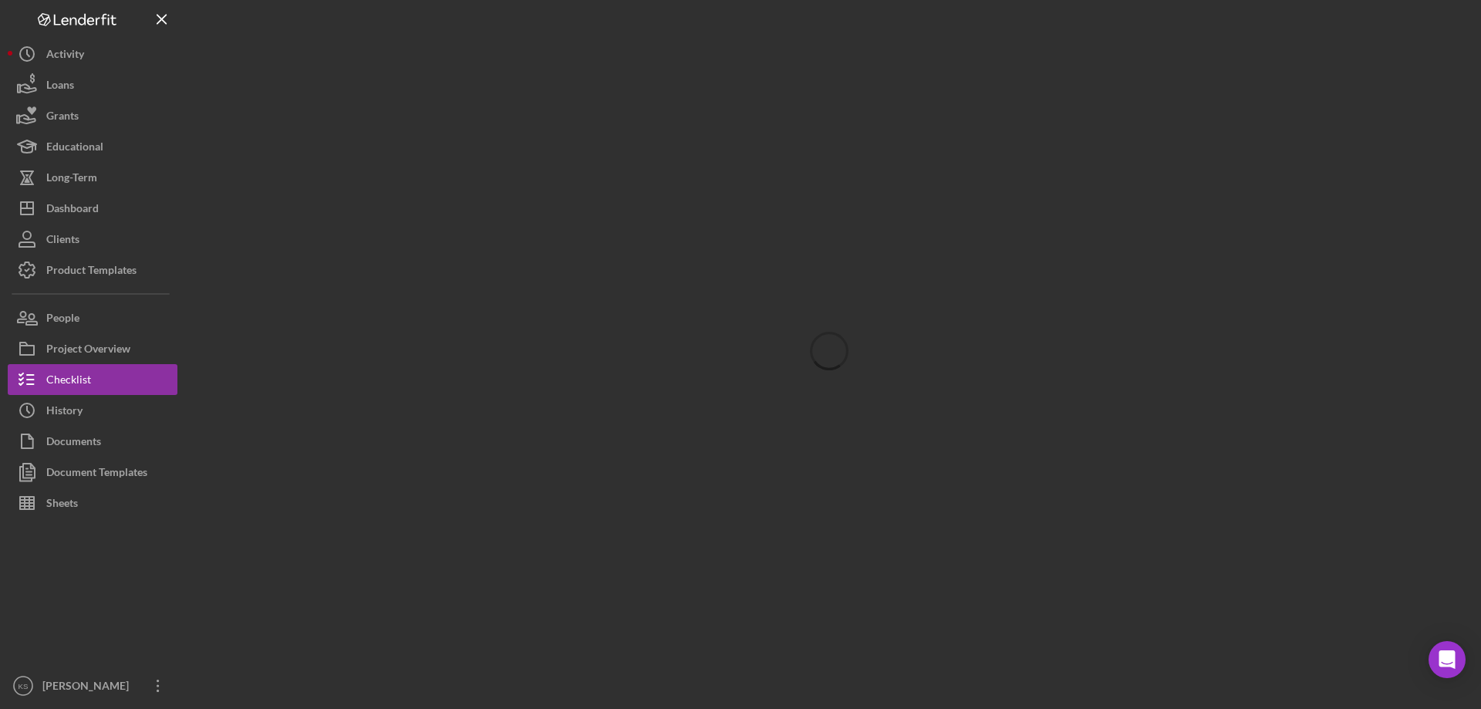 Image resolution: width=1481 pixels, height=709 pixels. Describe the element at coordinates (93, 208) in the screenshot. I see `button: Dashboard` at that location.